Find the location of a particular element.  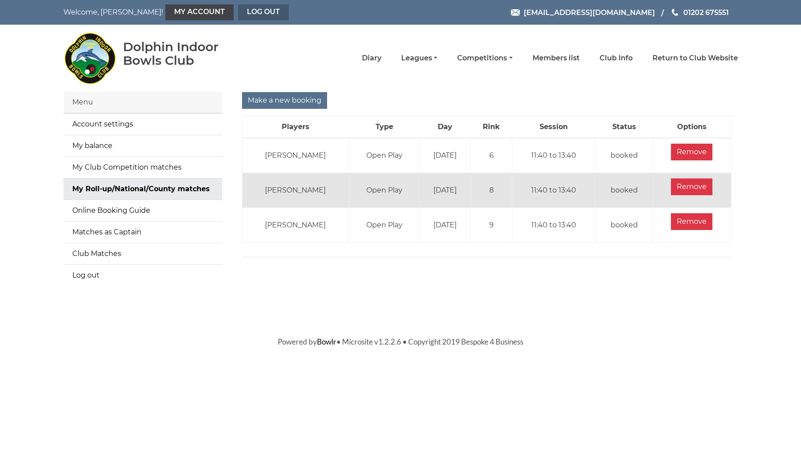

span: Powered by • Microsite v1.2.2.6 • Copyright 2019 Bespoke 4 Business is located at coordinates (400, 342).